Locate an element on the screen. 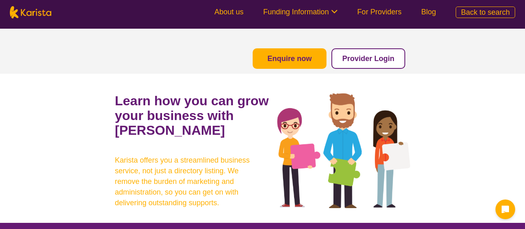  img: Karista logo is located at coordinates (30, 12).